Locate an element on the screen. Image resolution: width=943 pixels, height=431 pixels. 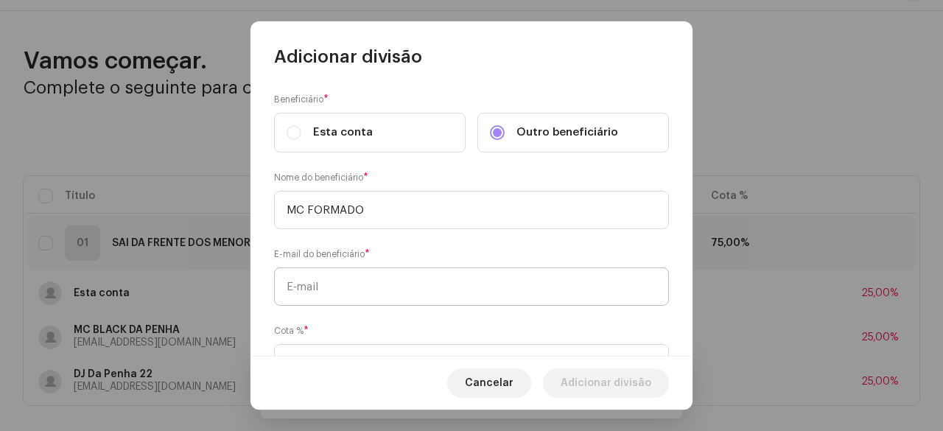
span: Esta conta is located at coordinates (343, 133).